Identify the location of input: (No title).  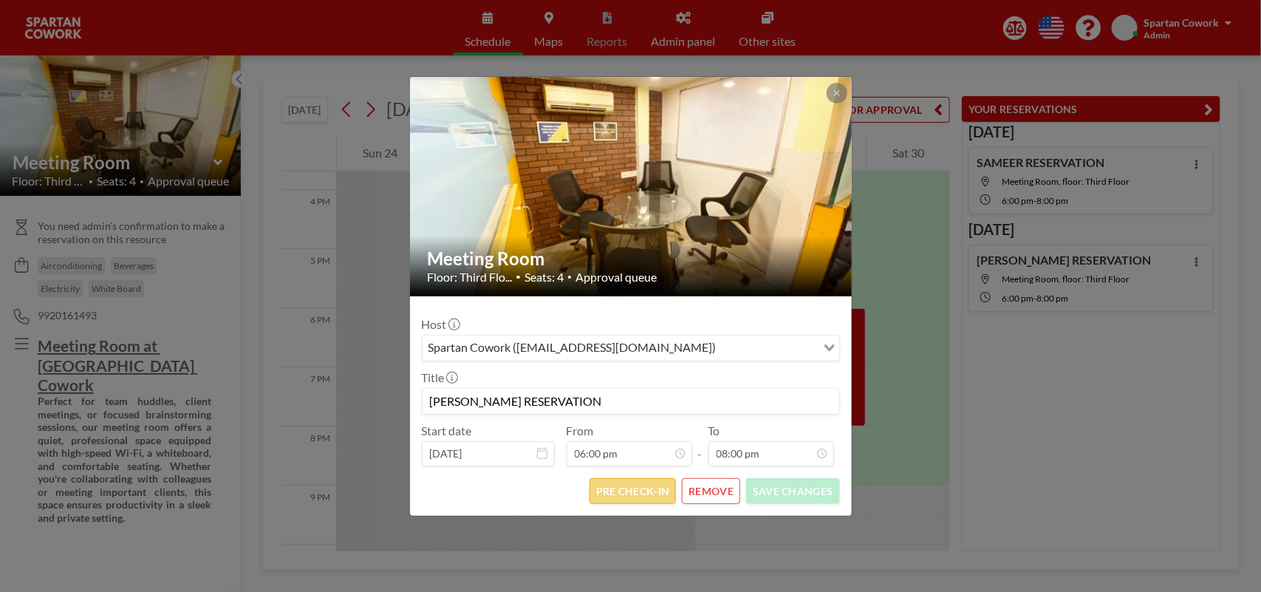
(631, 401).